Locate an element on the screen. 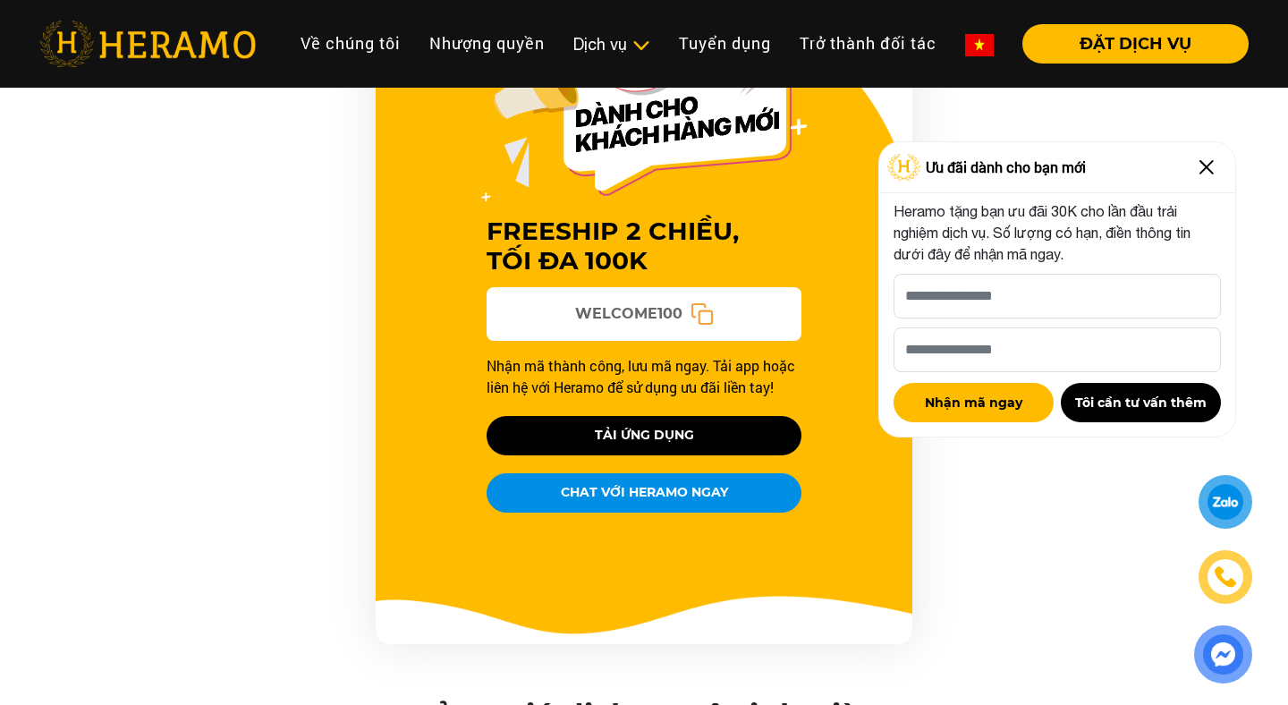 The width and height of the screenshot is (1288, 705). a: Nhượng quyền is located at coordinates (486, 43).